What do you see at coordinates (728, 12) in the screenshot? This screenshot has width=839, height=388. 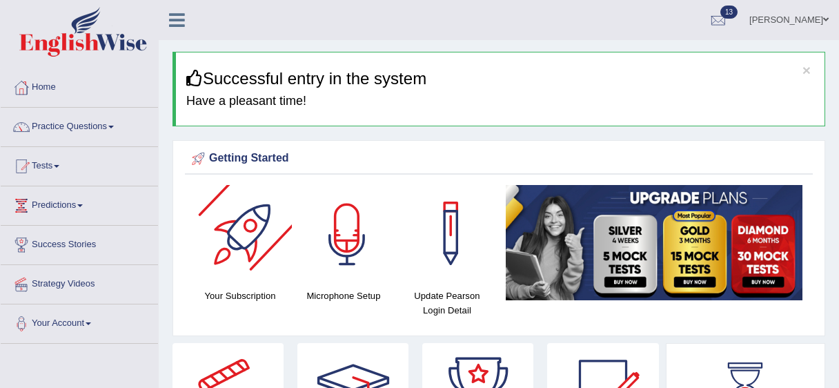 I see `span: 13` at bounding box center [728, 12].